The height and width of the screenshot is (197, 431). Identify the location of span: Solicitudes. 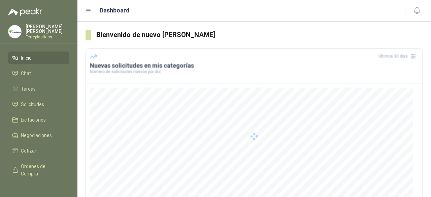
(32, 104).